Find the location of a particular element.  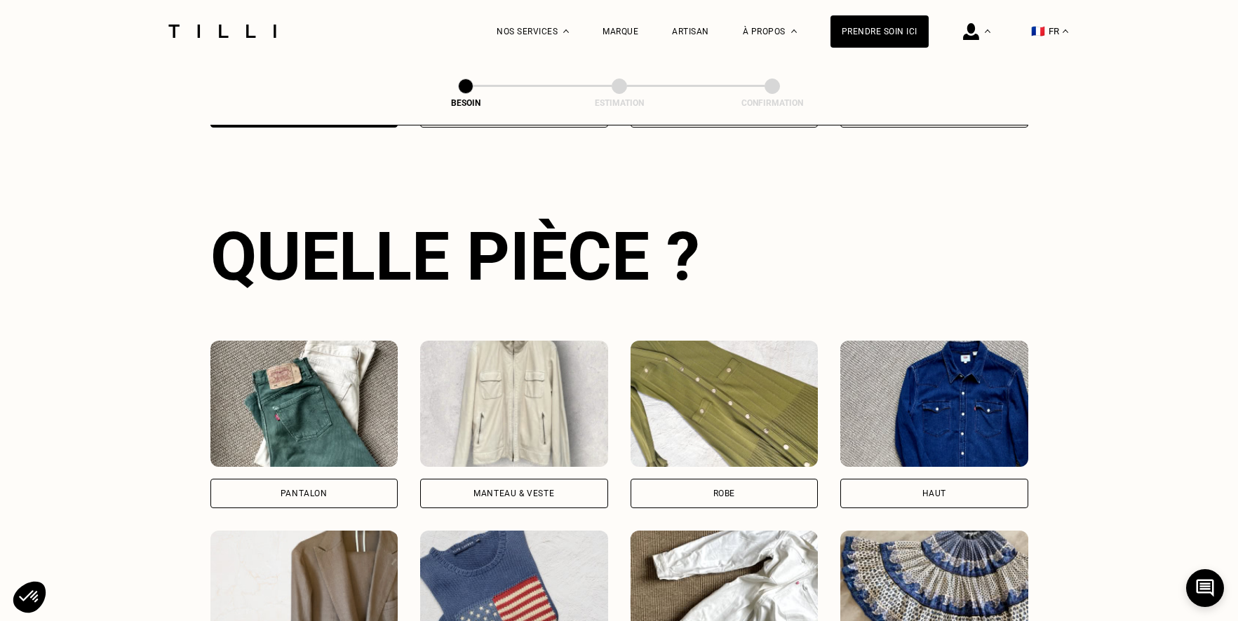

a: Logo du service de couturière Tilli is located at coordinates (222, 31).